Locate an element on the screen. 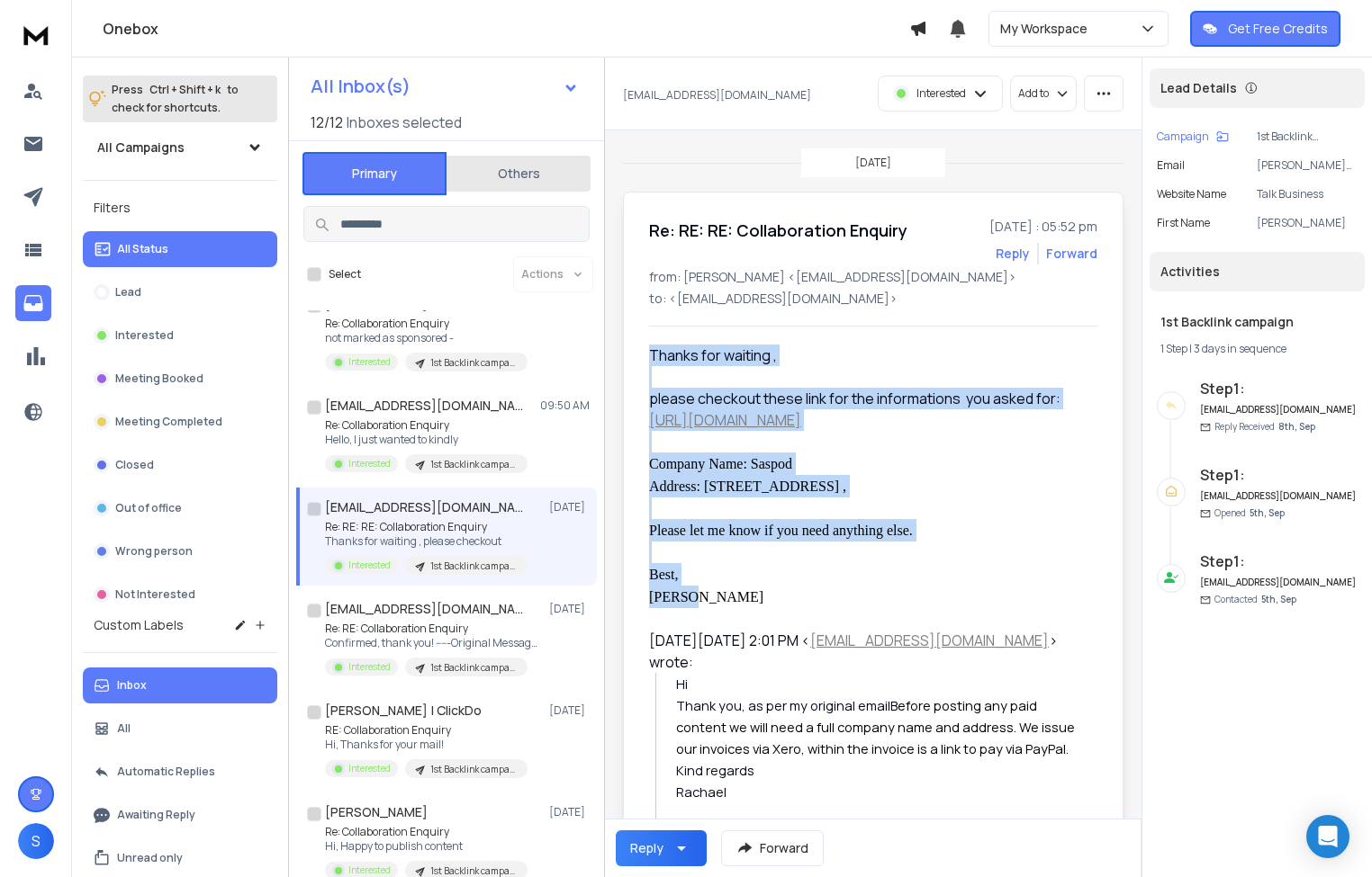  p: Opened is located at coordinates (1249, 513).